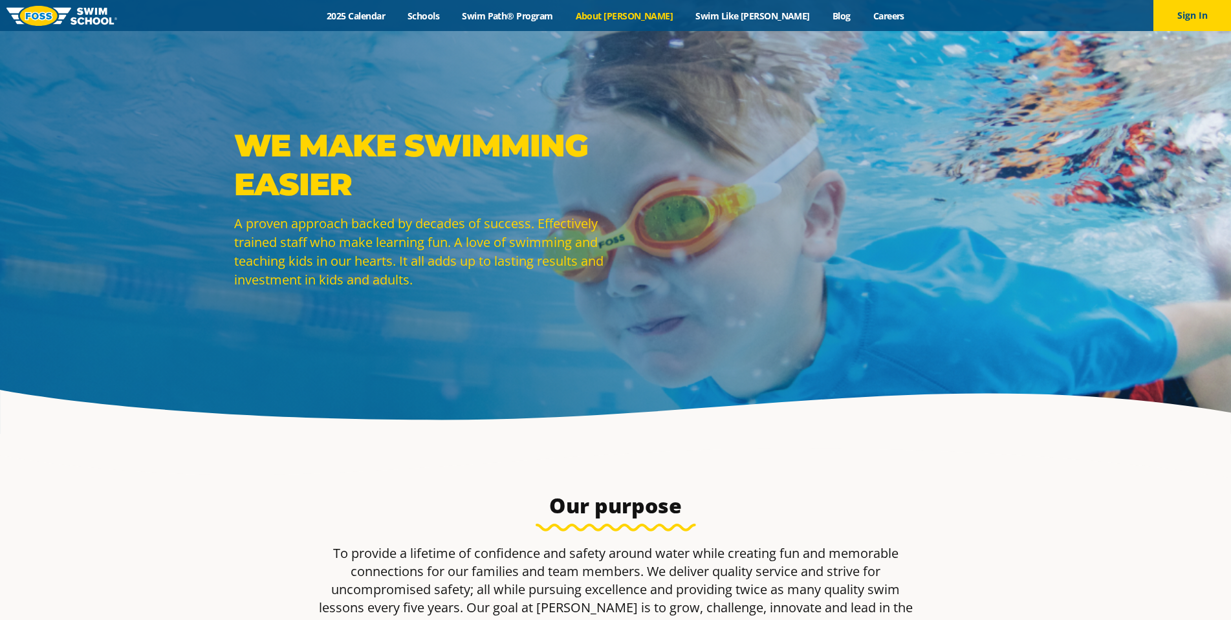 The width and height of the screenshot is (1231, 620). What do you see at coordinates (422, 165) in the screenshot?
I see `p: WE MAKE SWIMMING EASIER` at bounding box center [422, 165].